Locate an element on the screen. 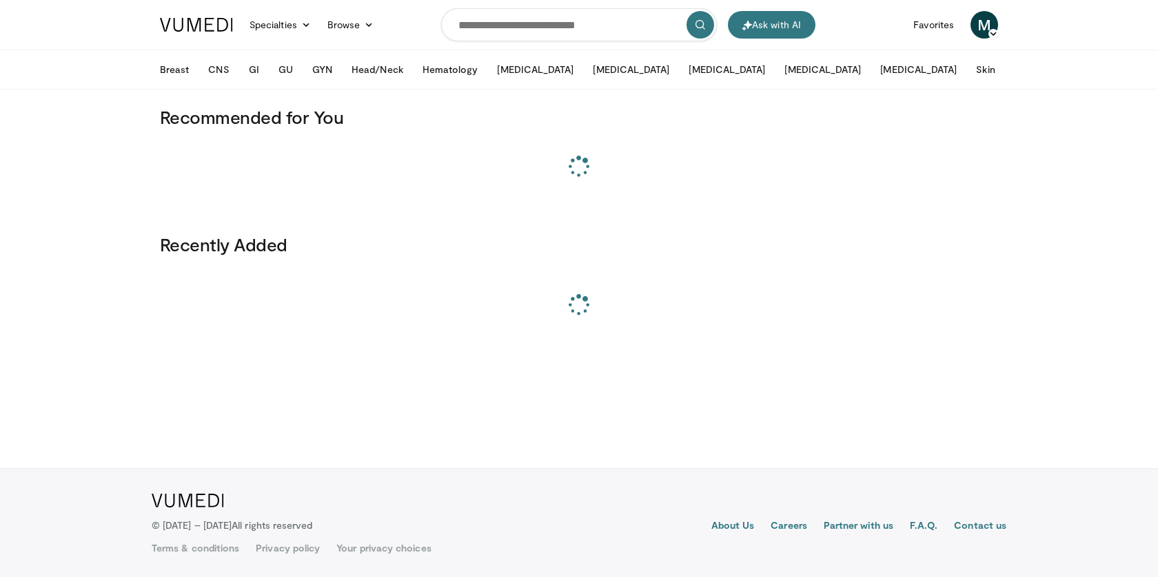 The height and width of the screenshot is (577, 1158). a: About Us is located at coordinates (733, 527).